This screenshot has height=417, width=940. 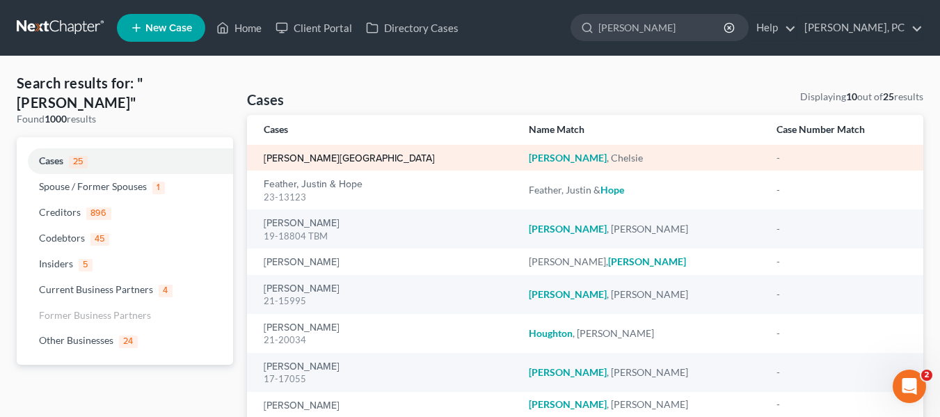 I want to click on em: Hope, so click(x=612, y=189).